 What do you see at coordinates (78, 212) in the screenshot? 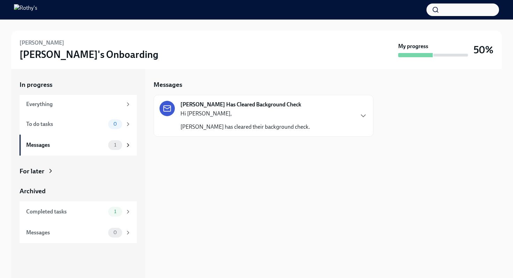
I see `a: Completed tasks1` at bounding box center [78, 212].